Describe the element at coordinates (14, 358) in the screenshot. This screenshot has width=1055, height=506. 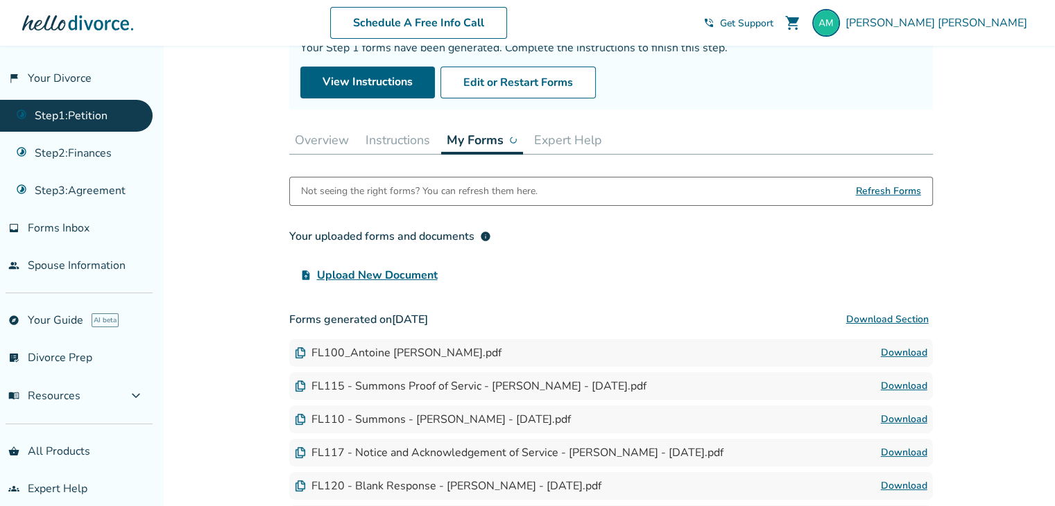
I see `span: list_alt_check` at that location.